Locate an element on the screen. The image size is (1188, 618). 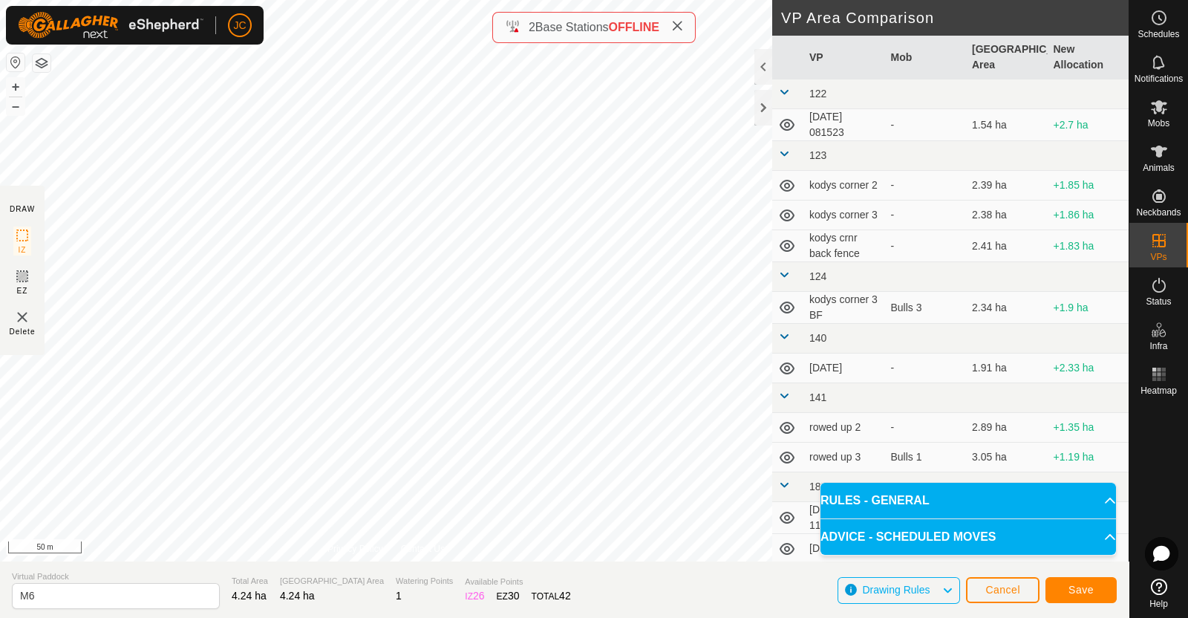
img: Gallagher Logo is located at coordinates (111, 25).